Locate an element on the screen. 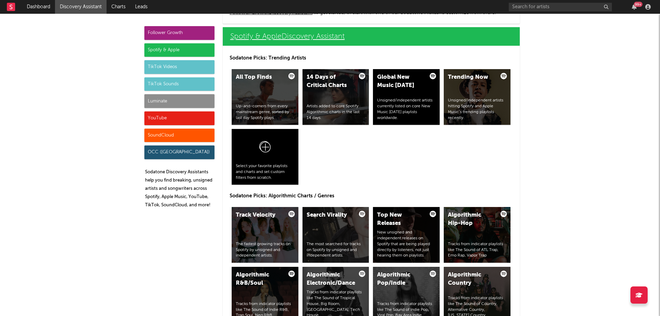  div: TikTok Sounds is located at coordinates (179, 84).